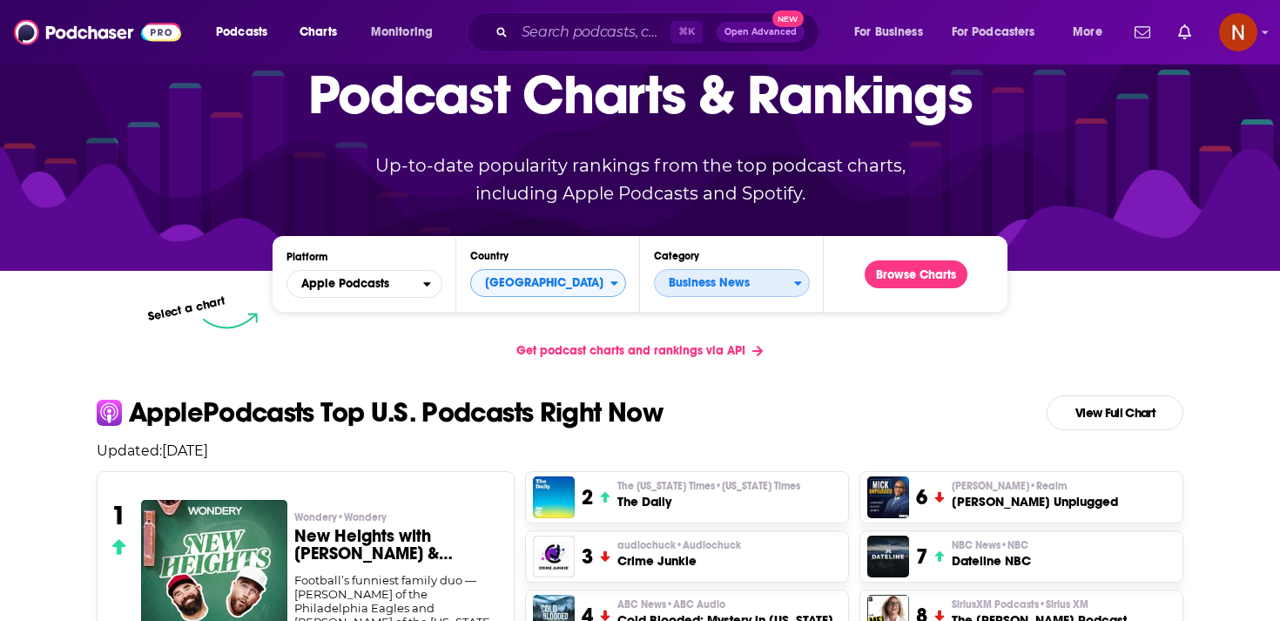 Image resolution: width=1280 pixels, height=621 pixels. I want to click on h3: Dateline NBC, so click(991, 561).